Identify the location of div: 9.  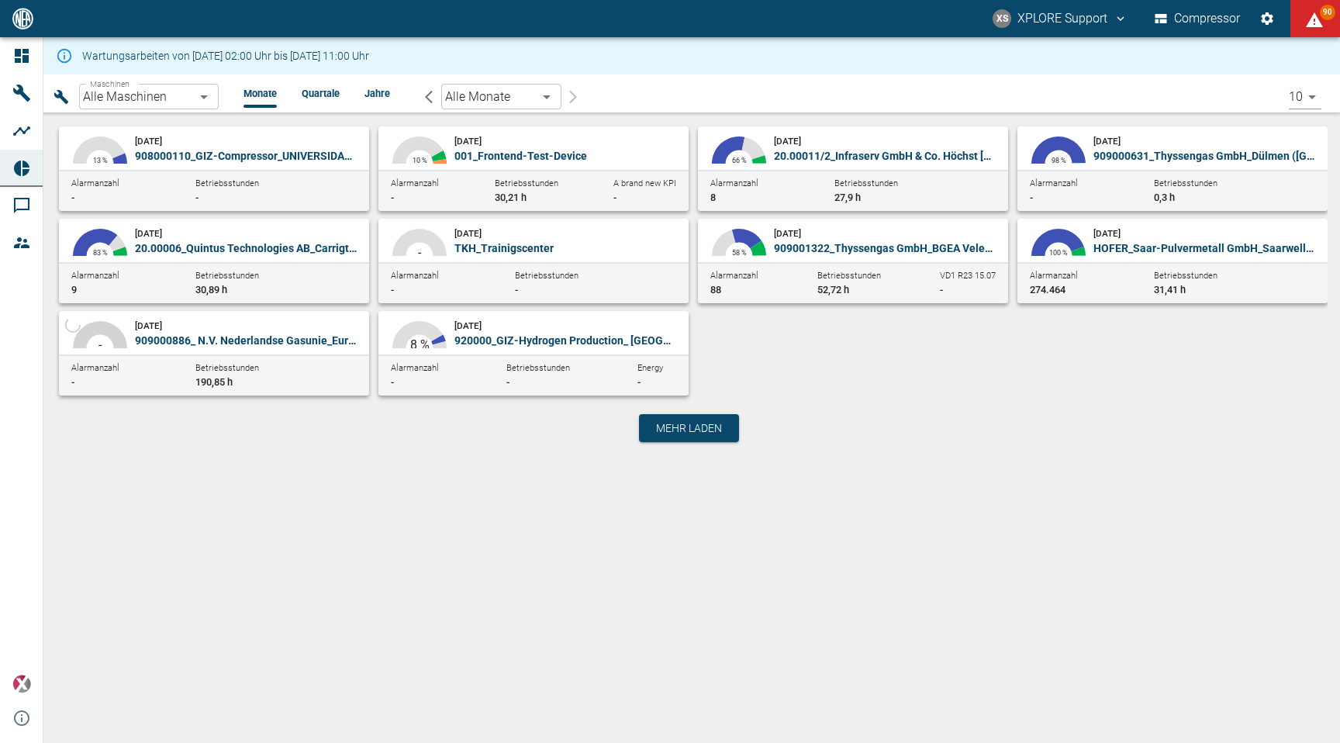
(124, 290).